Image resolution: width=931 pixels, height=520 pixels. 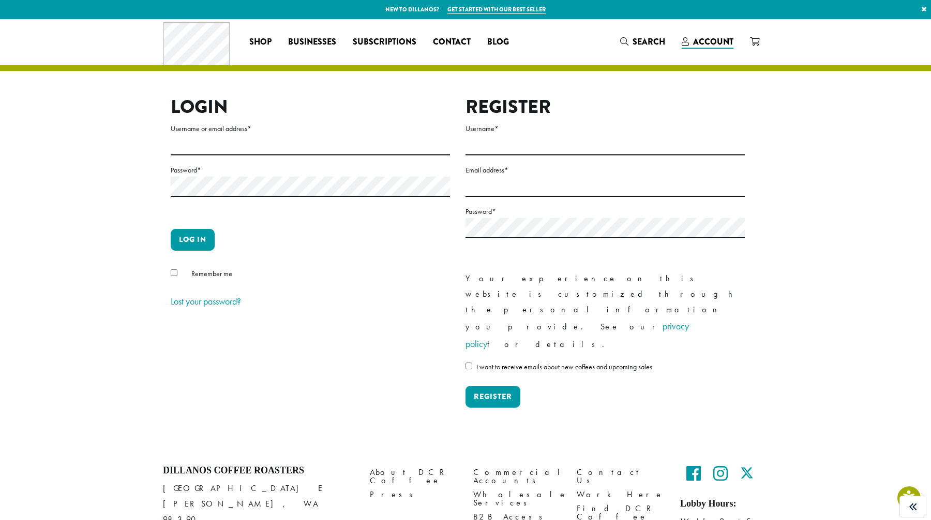 What do you see at coordinates (605, 107) in the screenshot?
I see `h2: Register` at bounding box center [605, 107].